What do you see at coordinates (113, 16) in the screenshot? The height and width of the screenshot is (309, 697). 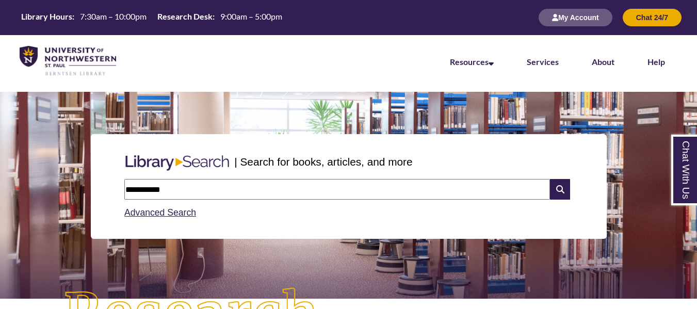 I see `span: 7:30am – 10:00pm` at bounding box center [113, 16].